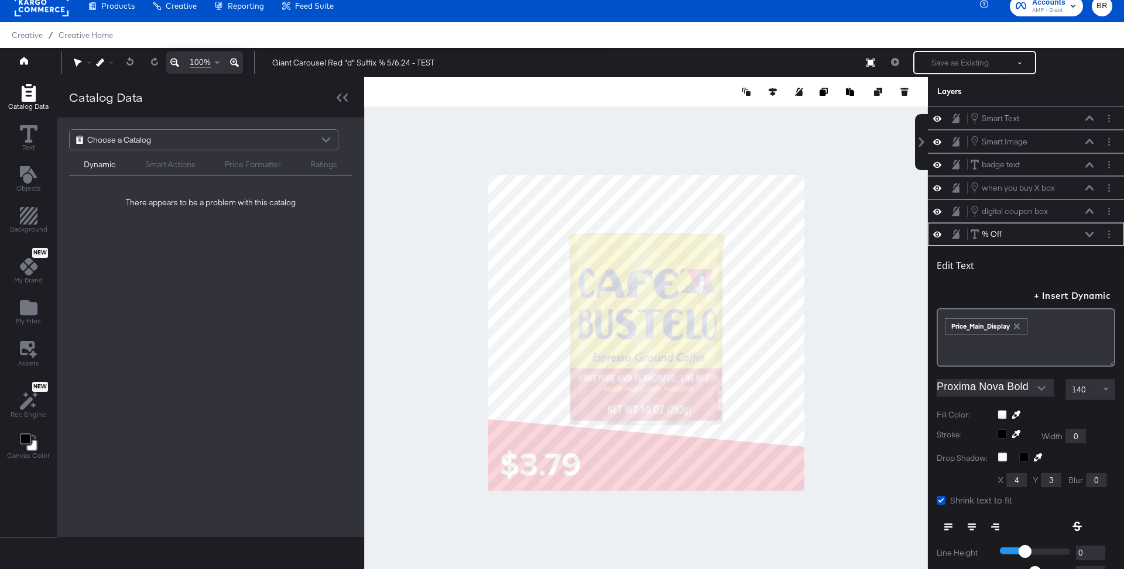 The image size is (1124, 569). I want to click on span: Assets, so click(29, 363).